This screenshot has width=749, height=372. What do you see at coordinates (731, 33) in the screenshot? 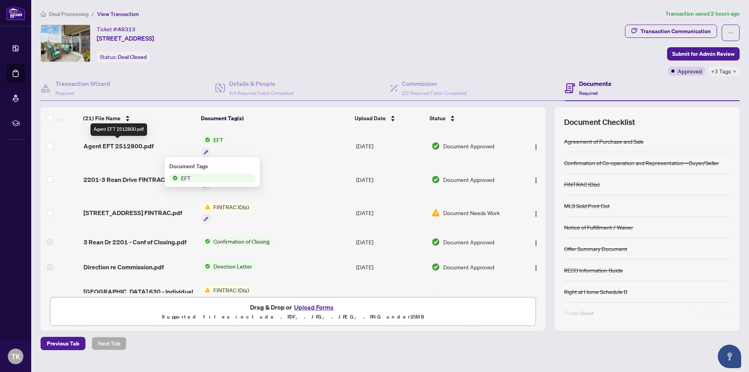
I see `span: ellipsis` at bounding box center [731, 33].